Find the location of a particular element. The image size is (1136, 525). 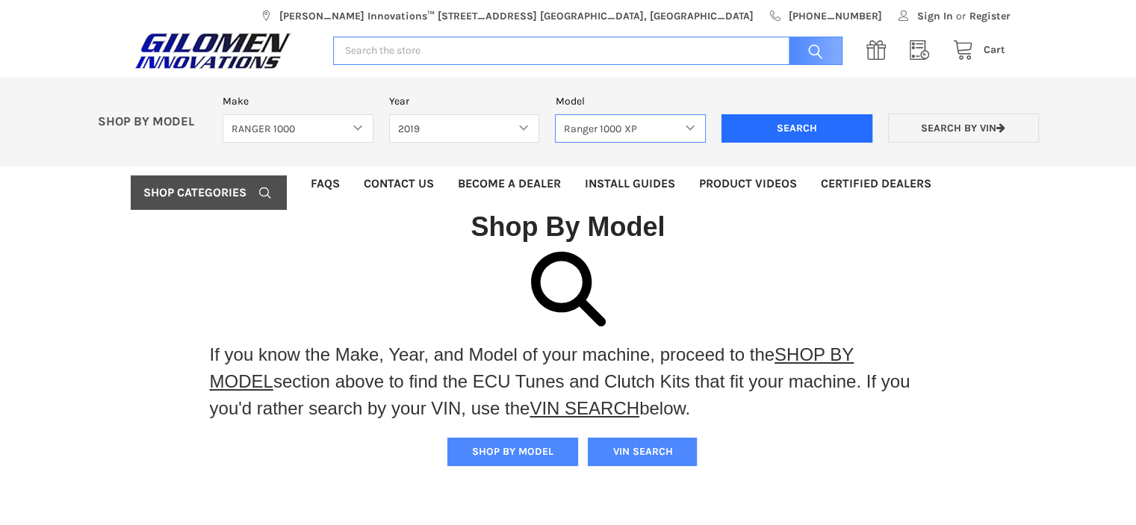

img: GILOMEN INNOVATIONS is located at coordinates (213, 51).